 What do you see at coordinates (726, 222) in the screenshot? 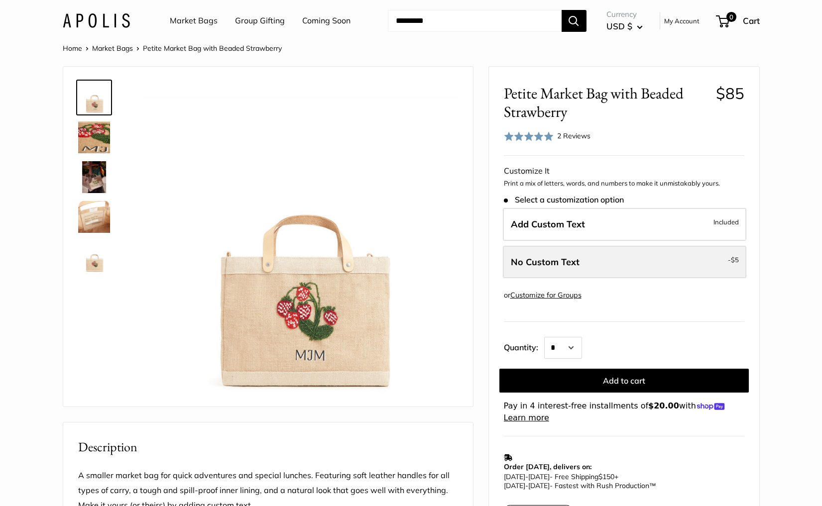
I see `span: Included` at bounding box center [726, 222].